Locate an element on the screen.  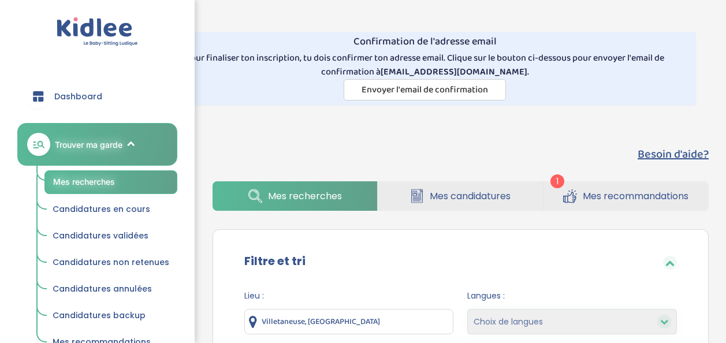
span: Candidatures validées is located at coordinates (101, 236).